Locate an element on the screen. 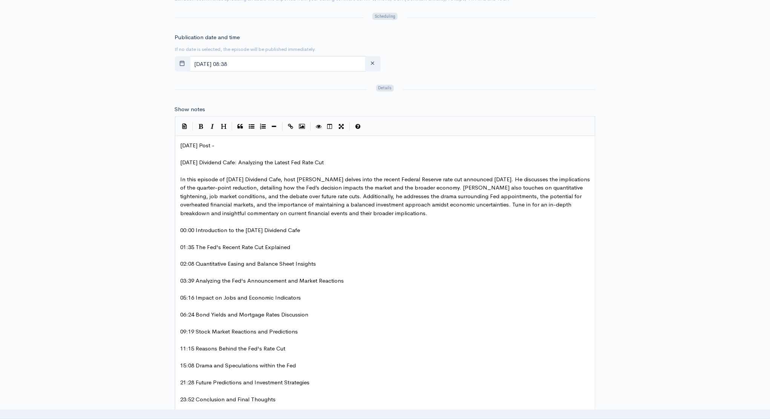 The width and height of the screenshot is (770, 419). button: Italic is located at coordinates (213, 127).